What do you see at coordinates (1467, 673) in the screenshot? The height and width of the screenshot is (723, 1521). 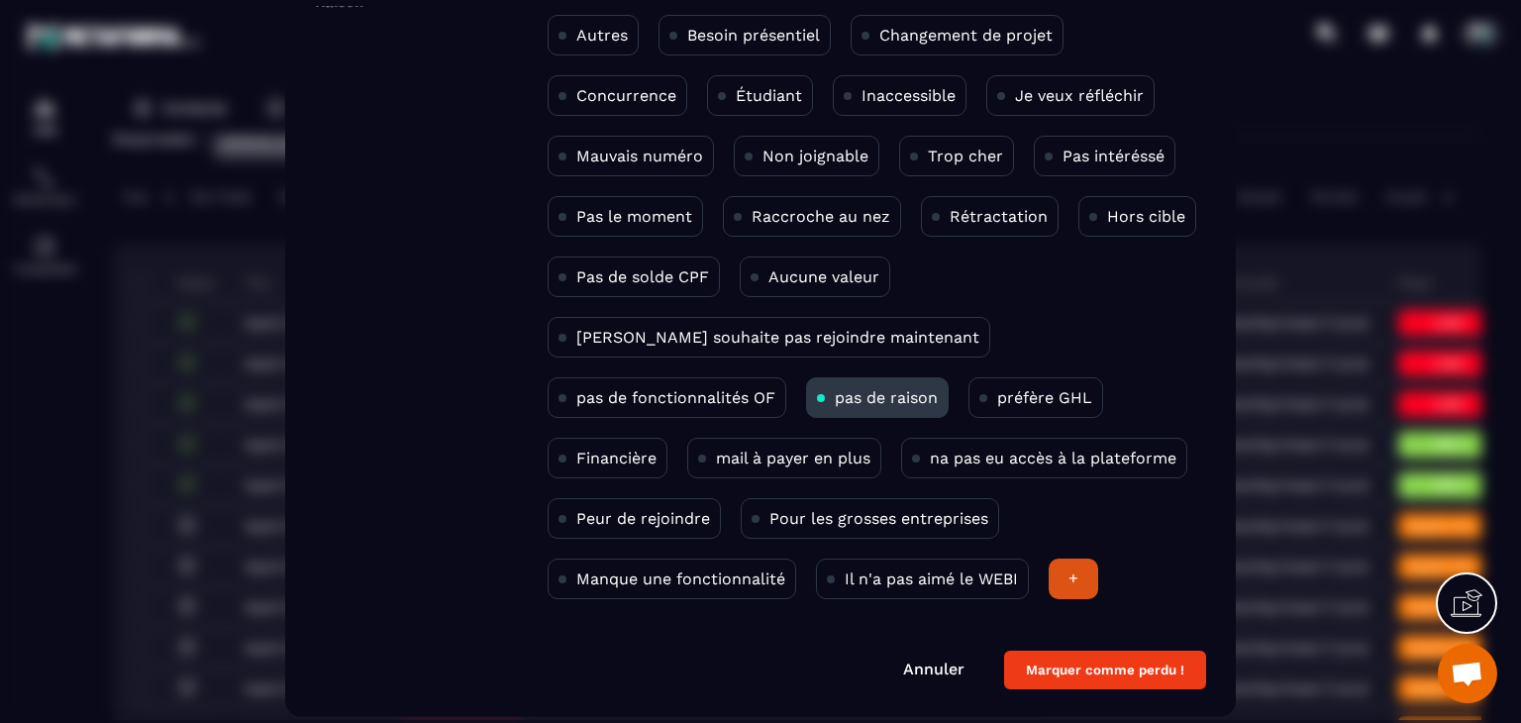 I see `div: Ouvrir le chat` at bounding box center [1467, 673].